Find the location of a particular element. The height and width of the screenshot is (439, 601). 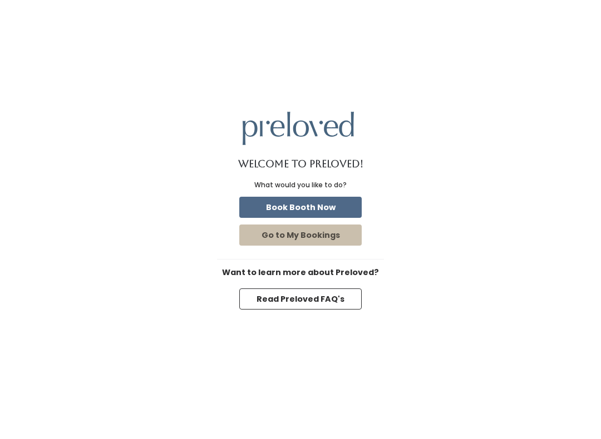

h6: Want to learn more about Preloved? is located at coordinates (300, 273).